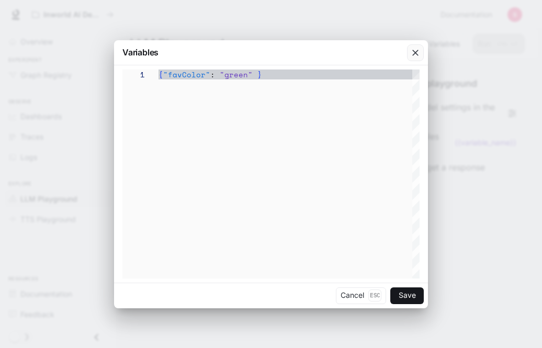  What do you see at coordinates (133, 74) in the screenshot?
I see `div: 1` at bounding box center [133, 74].